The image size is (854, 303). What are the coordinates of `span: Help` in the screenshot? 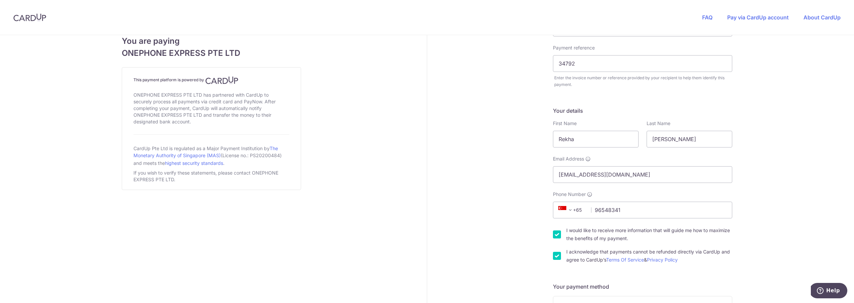 It's located at (22, 8).